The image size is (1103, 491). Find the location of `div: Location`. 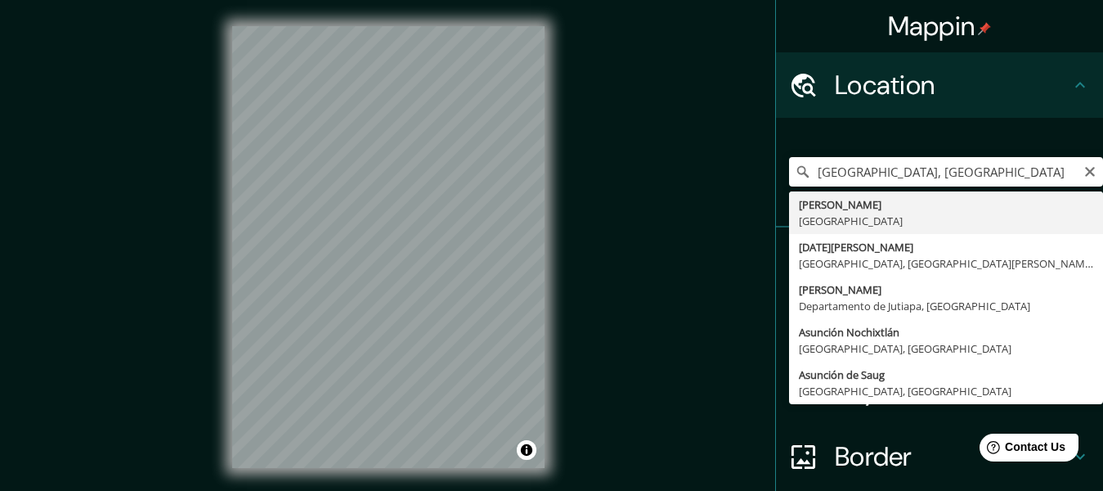

div: Location is located at coordinates (940, 85).